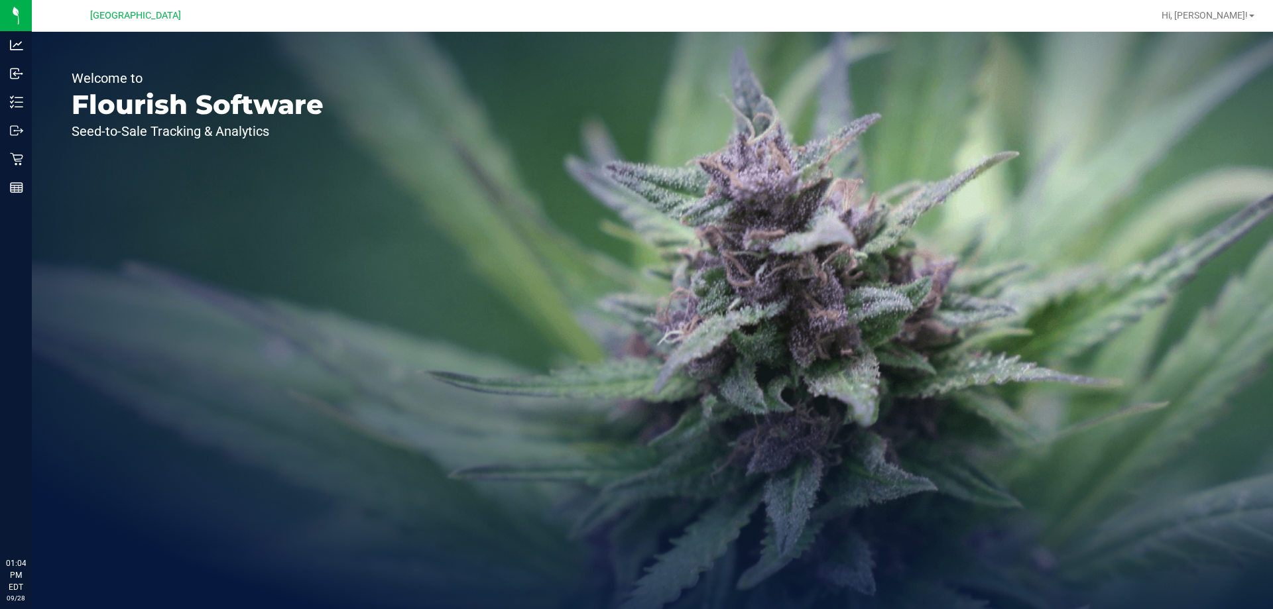 Image resolution: width=1273 pixels, height=609 pixels. Describe the element at coordinates (17, 102) in the screenshot. I see `inline-svg: Inventory` at that location.